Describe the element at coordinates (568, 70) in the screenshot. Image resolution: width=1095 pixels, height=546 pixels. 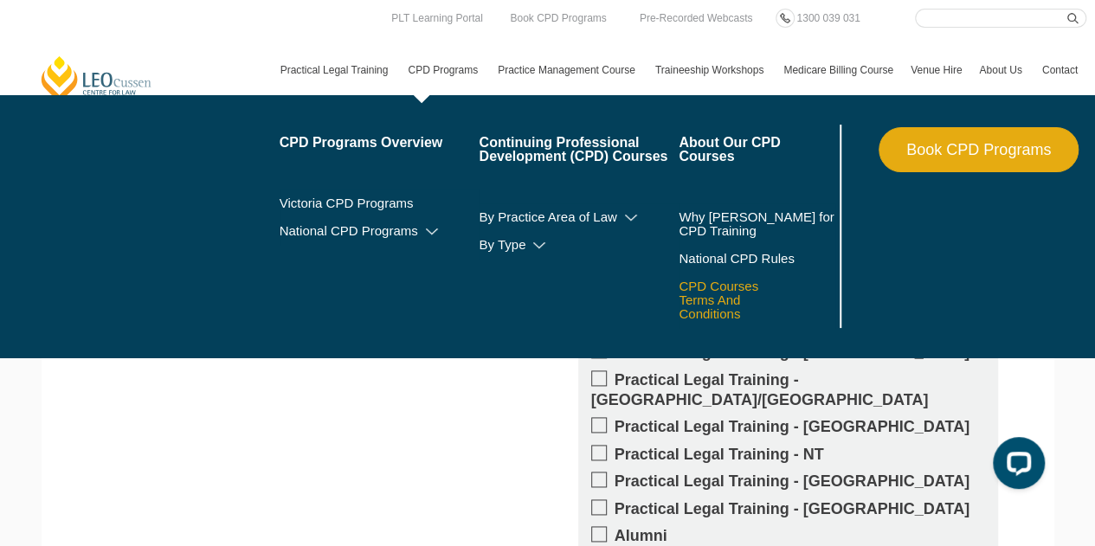
I see `a: Practice Management Course` at that location.